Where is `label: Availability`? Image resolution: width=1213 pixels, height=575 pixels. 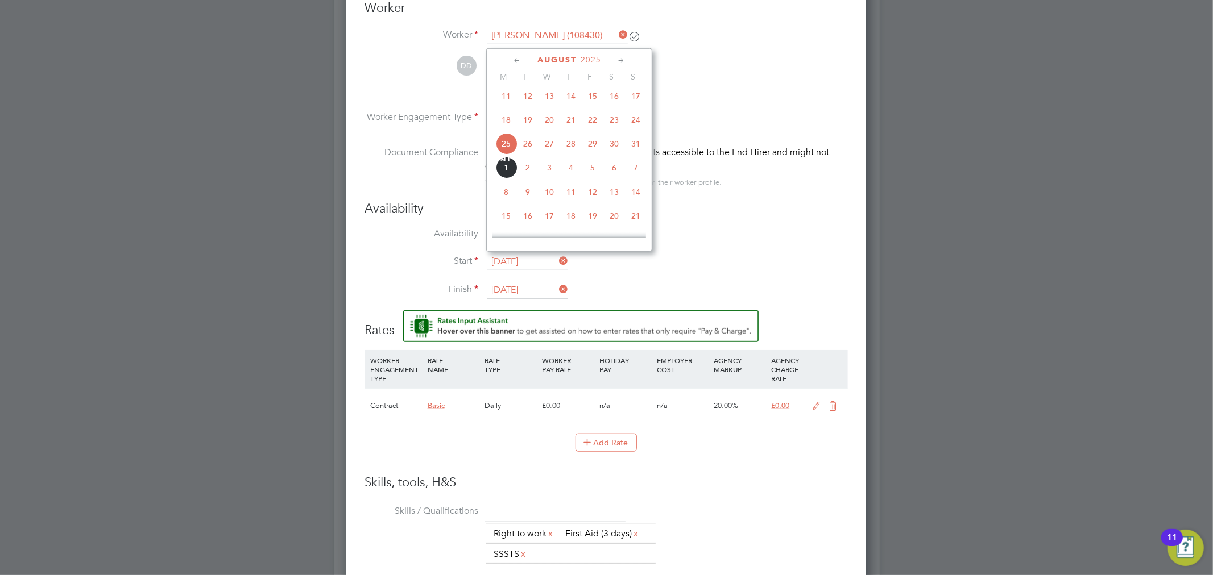
label: Availability is located at coordinates (421, 234).